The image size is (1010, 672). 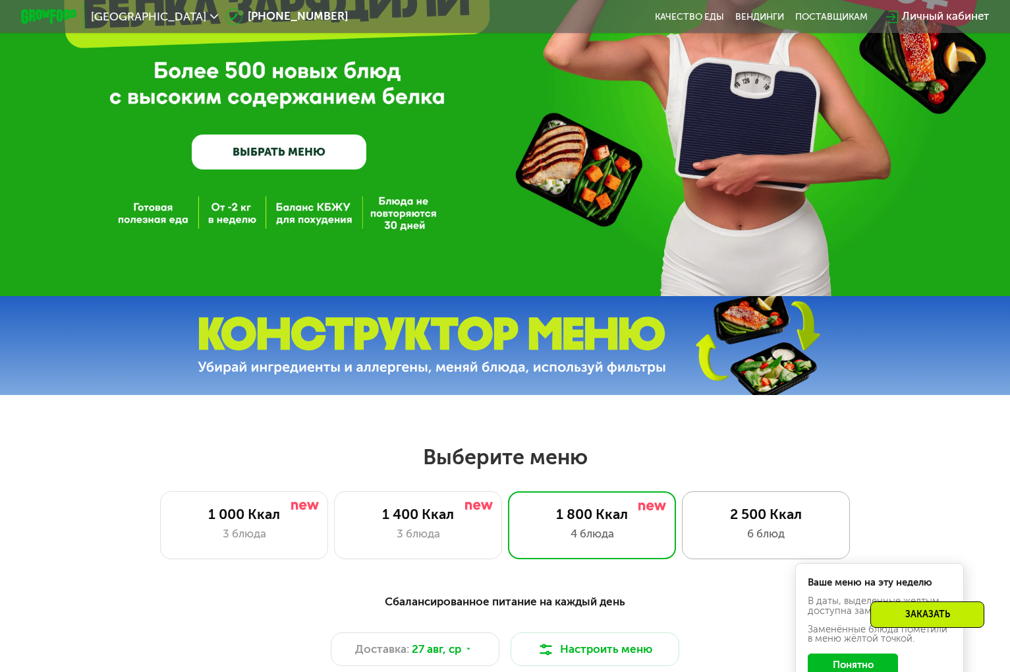 I want to click on div: 1 000 Ккал, so click(x=244, y=515).